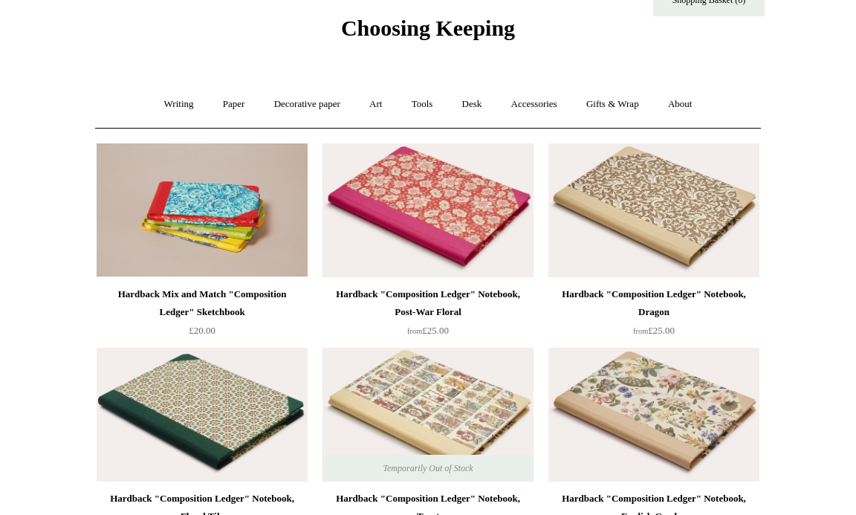  Describe the element at coordinates (654, 415) in the screenshot. I see `img: Hardback "Composition Ledger" Notebook, English Garden` at that location.